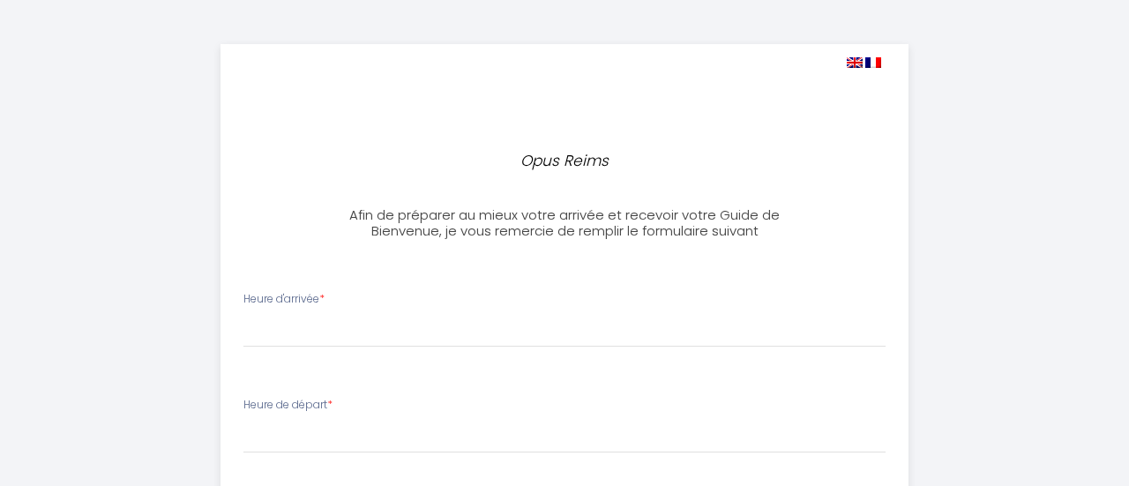 This screenshot has width=1129, height=486. Describe the element at coordinates (855, 63) in the screenshot. I see `img: en.png` at that location.